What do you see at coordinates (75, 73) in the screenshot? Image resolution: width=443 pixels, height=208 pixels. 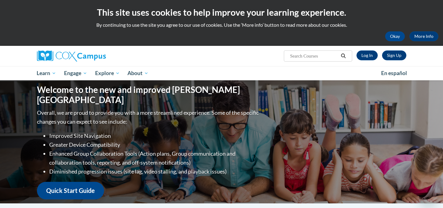 I see `span: Engage` at bounding box center [75, 73].